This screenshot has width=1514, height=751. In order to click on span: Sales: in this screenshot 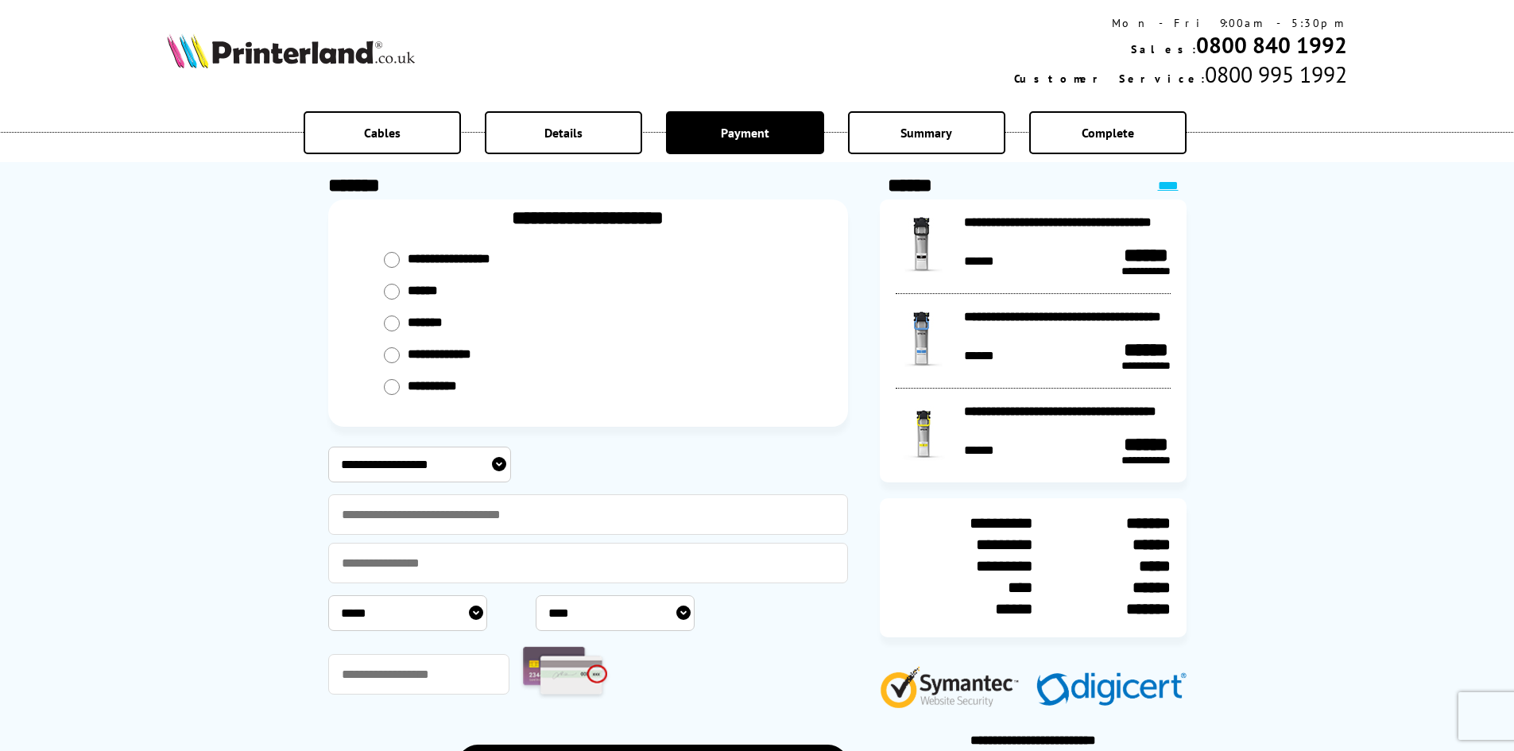, I will do `click(1163, 49)`.